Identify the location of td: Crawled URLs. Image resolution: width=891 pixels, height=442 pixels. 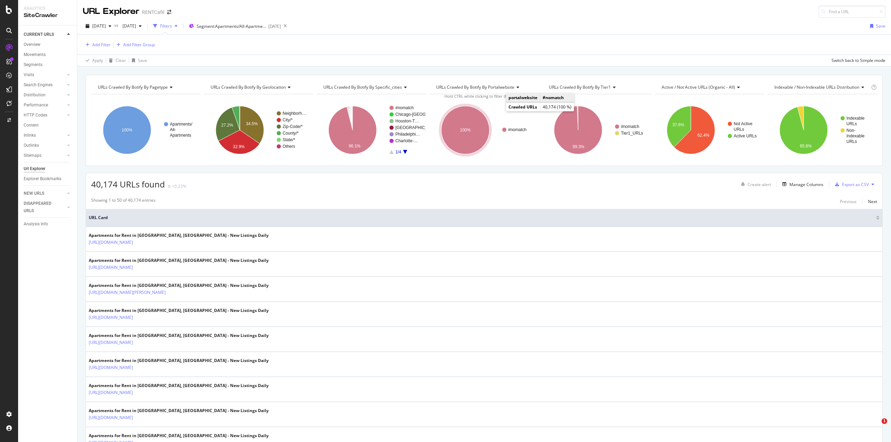
(523, 107).